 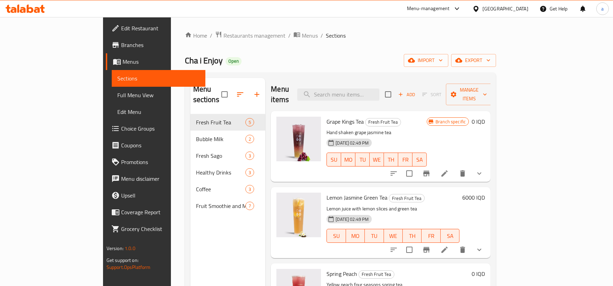 What do you see at coordinates (221, 206) in the screenshot?
I see `span: Fruit Smoothie and Milkshake` at bounding box center [221, 206].